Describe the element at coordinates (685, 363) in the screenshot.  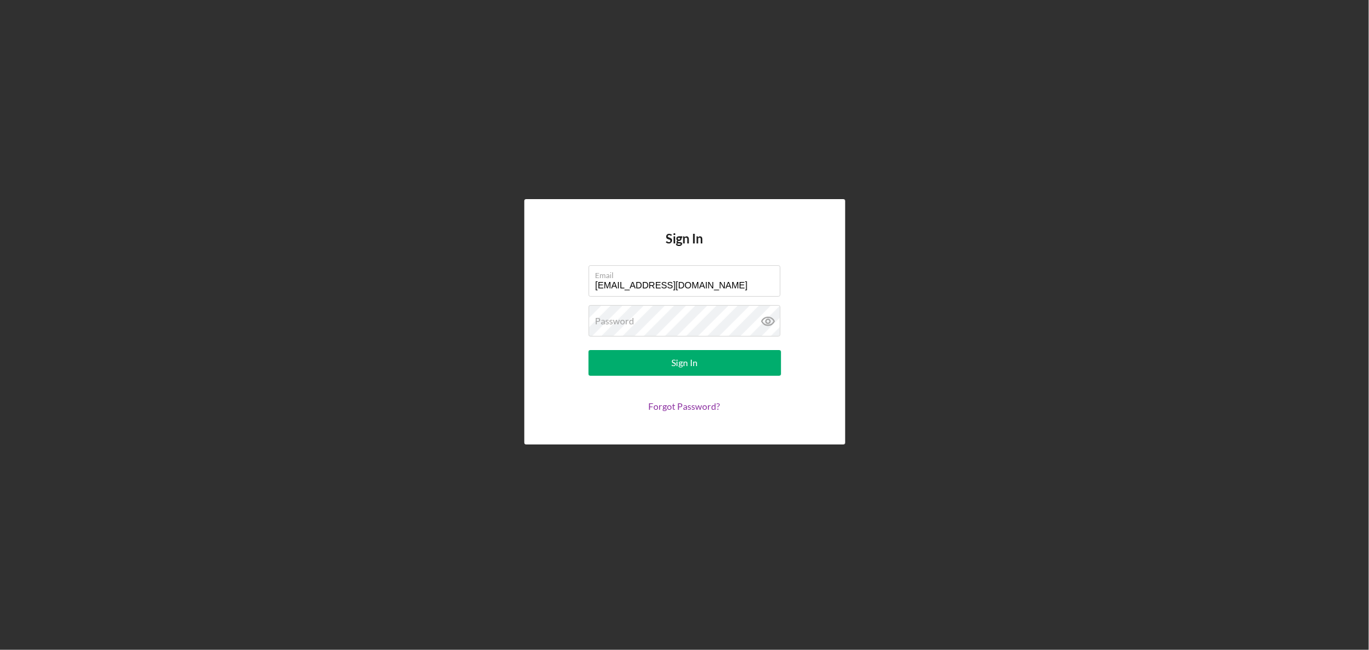
I see `button: Sign In` at that location.